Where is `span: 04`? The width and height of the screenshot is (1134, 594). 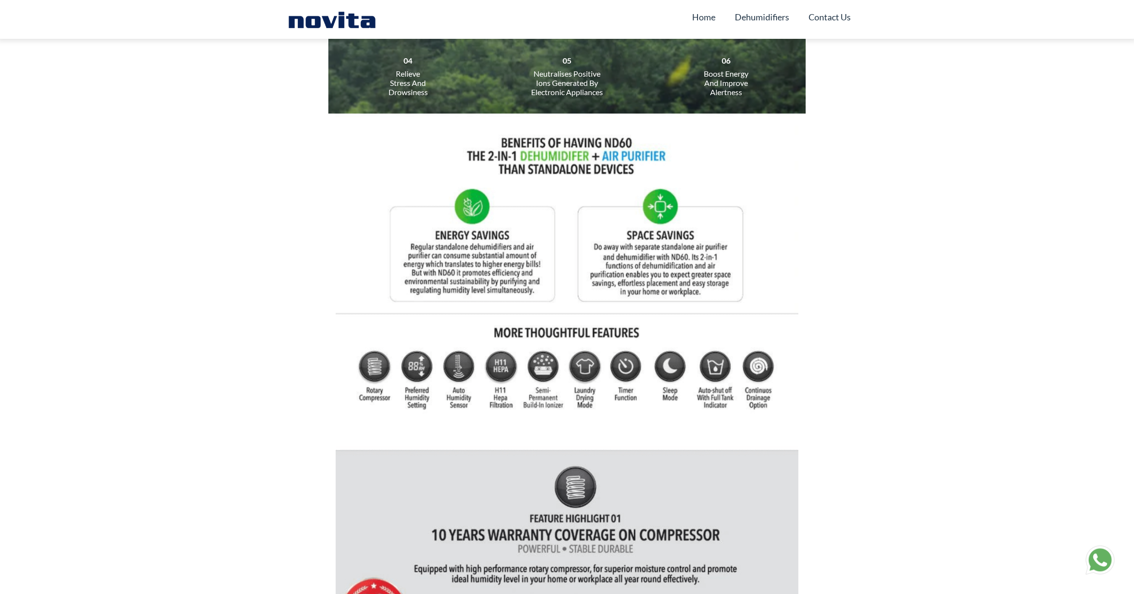
span: 04 is located at coordinates (408, 60).